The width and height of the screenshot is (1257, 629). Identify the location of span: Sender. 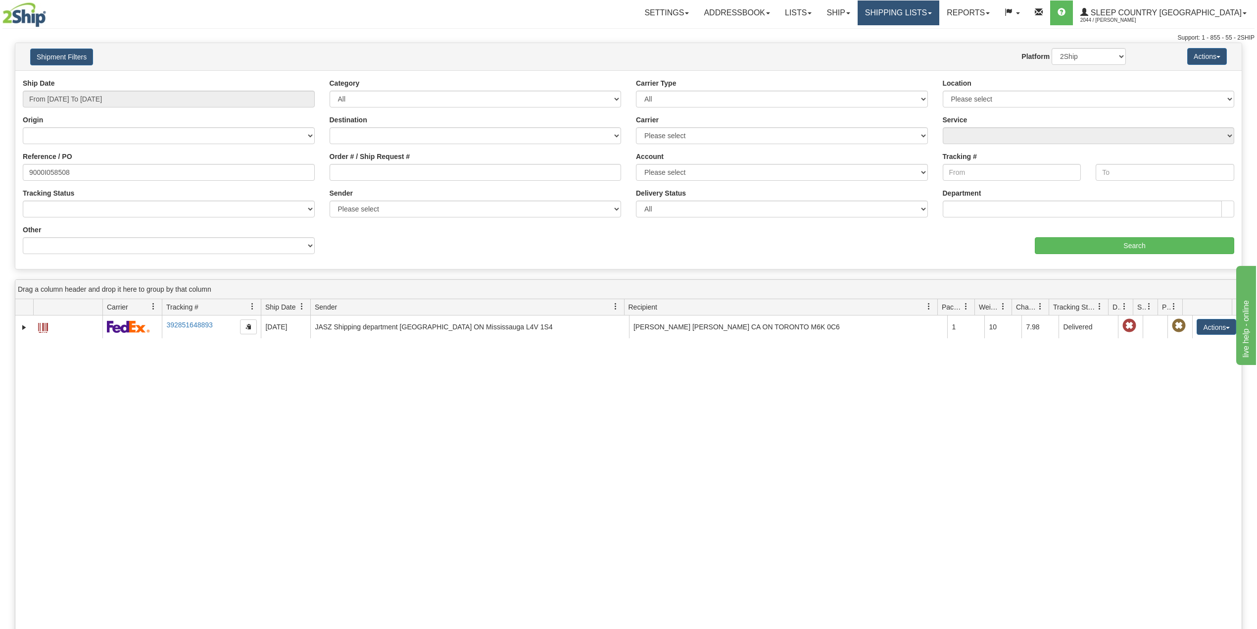
(326, 307).